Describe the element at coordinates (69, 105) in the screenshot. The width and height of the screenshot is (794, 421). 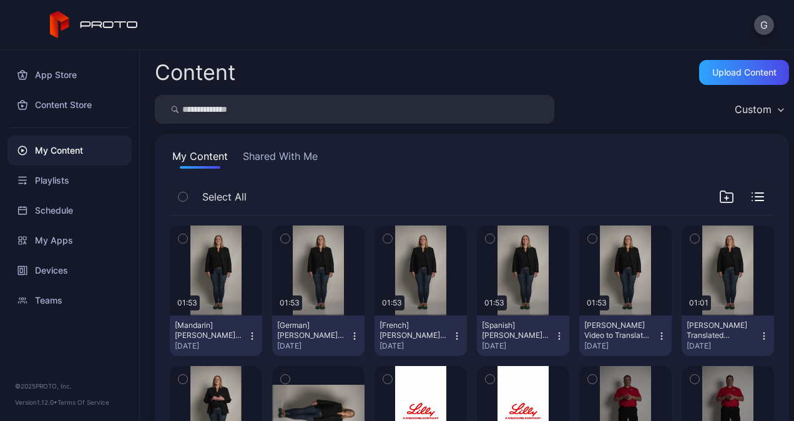
I see `div: Content Store` at that location.